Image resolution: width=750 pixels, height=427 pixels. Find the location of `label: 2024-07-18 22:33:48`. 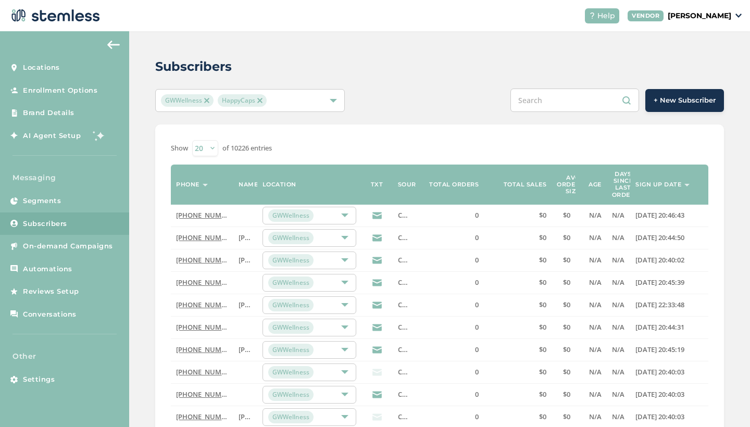

label: 2024-07-18 22:33:48 is located at coordinates (669, 305).